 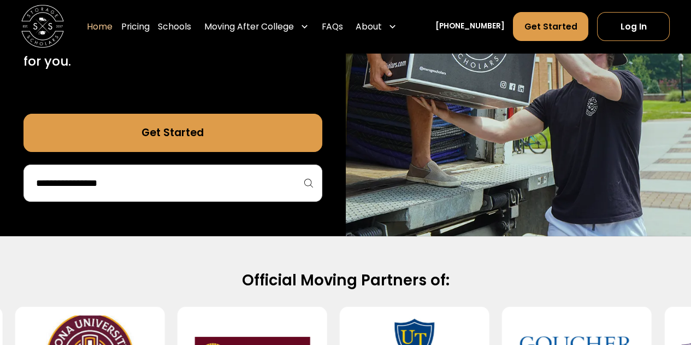 I want to click on a: home, so click(x=43, y=27).